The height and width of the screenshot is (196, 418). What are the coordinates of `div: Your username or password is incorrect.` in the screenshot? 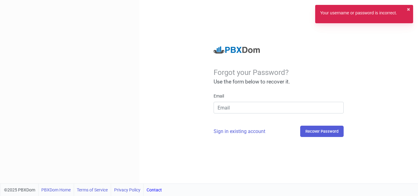 It's located at (359, 14).